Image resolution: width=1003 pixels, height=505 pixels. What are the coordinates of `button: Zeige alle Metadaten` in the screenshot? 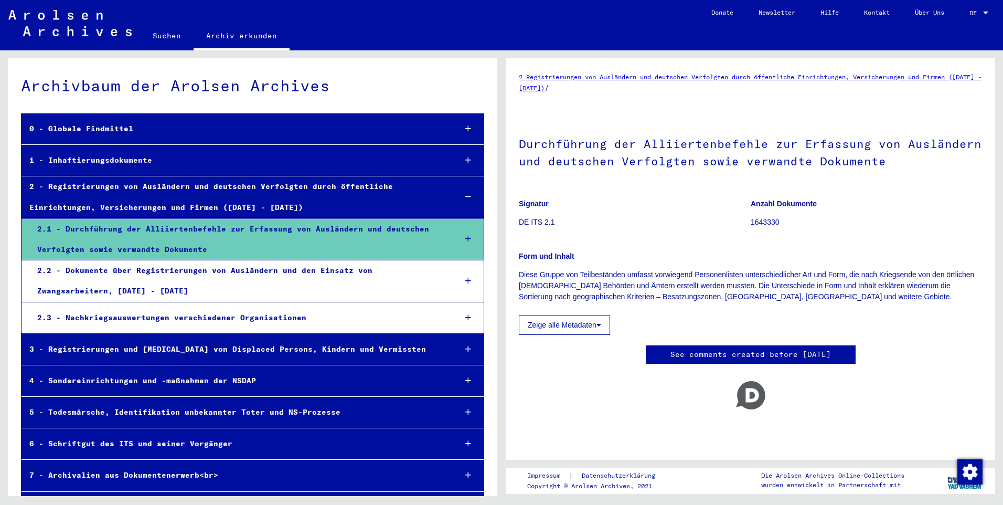 It's located at (565, 325).